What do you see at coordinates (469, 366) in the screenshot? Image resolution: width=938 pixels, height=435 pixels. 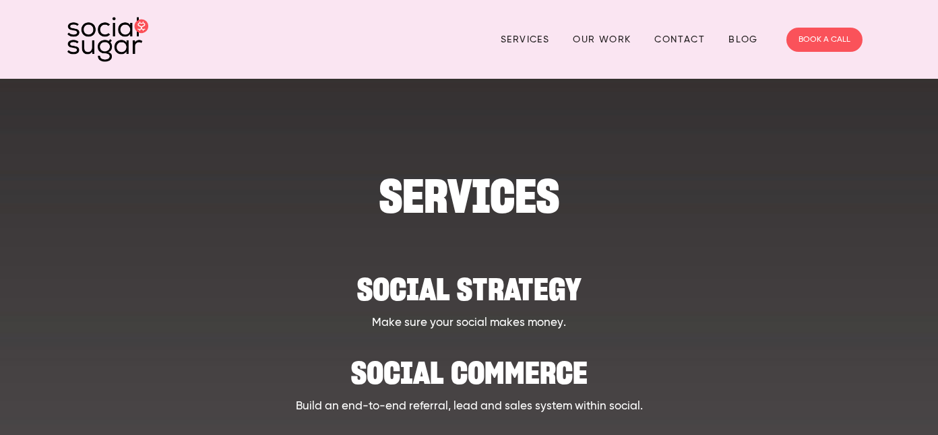 I see `h2: Social Commerce` at bounding box center [469, 366].